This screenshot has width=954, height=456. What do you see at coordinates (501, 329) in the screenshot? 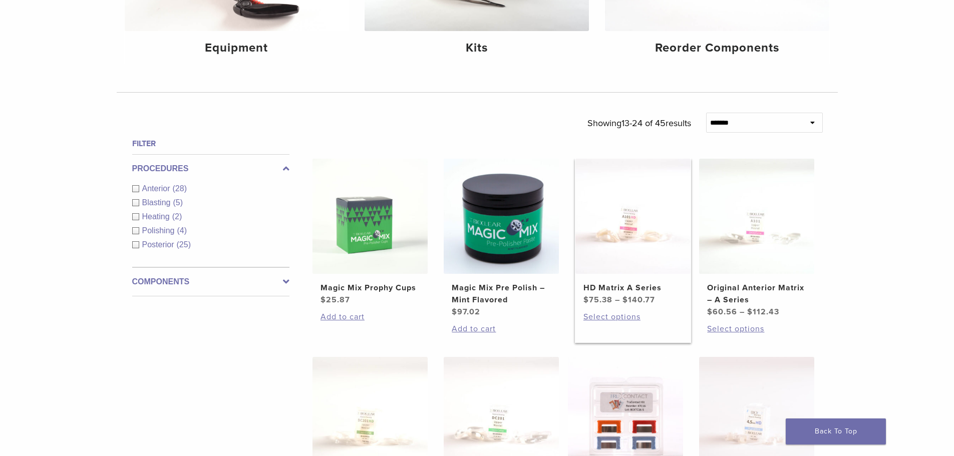
I see `a: Add to cart: “Magic Mix Pre Polish - Mint Flavored”` at bounding box center [501, 329].